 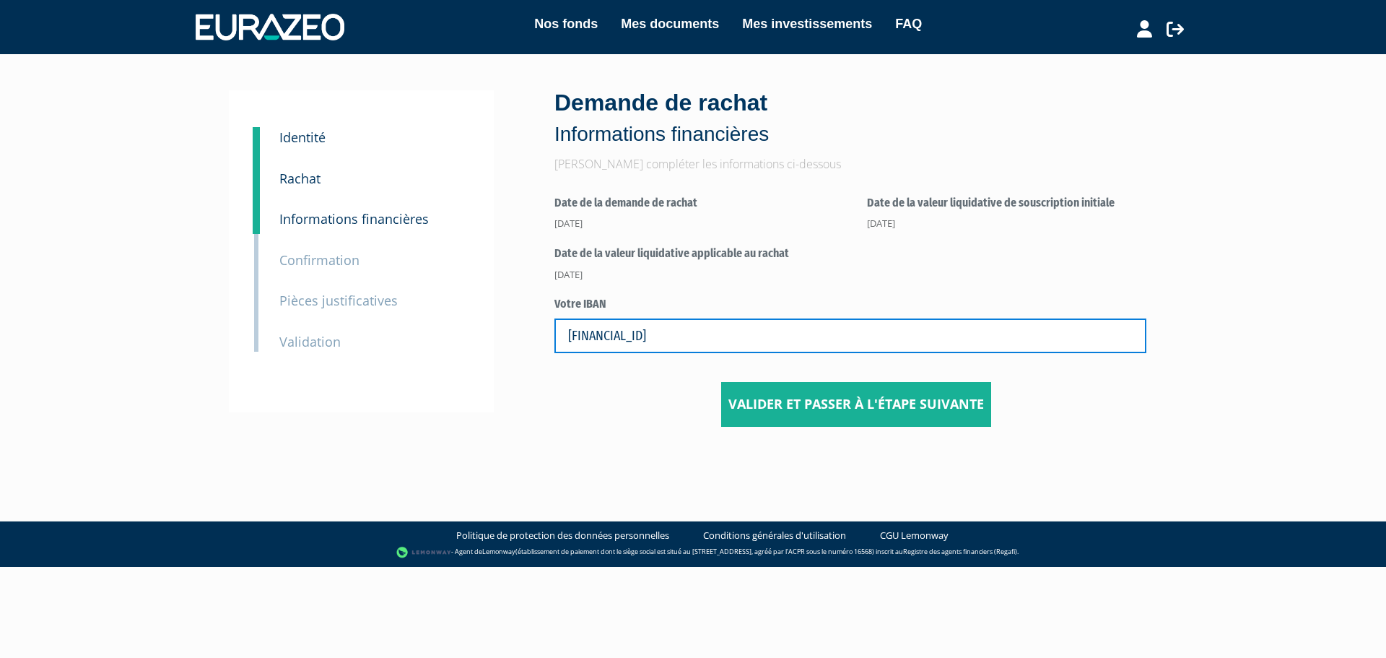 I want to click on p: Informations financières, so click(x=856, y=134).